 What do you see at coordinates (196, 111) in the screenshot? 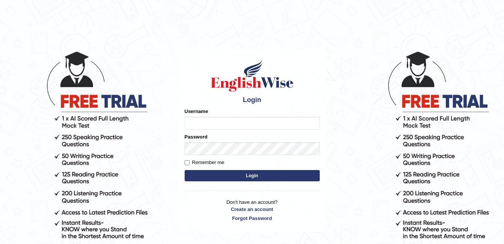
I see `label: Username` at bounding box center [196, 111].